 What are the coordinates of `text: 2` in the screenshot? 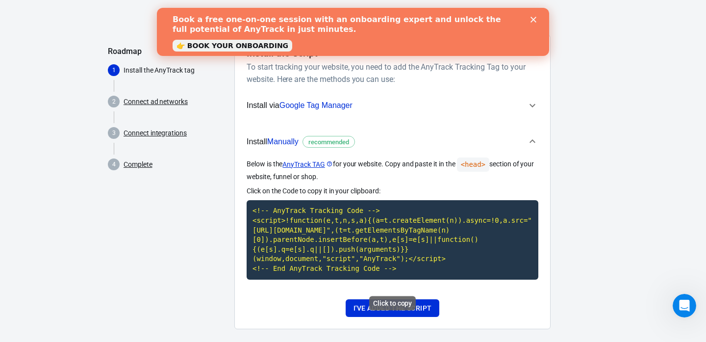 It's located at (114, 102).